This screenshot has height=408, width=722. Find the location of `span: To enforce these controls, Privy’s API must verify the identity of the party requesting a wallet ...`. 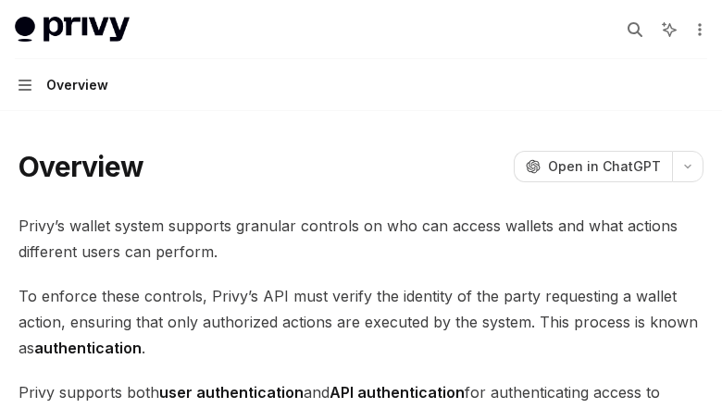

span: To enforce these controls, Privy’s API must verify the identity of the party requesting a wallet ... is located at coordinates (361, 322).